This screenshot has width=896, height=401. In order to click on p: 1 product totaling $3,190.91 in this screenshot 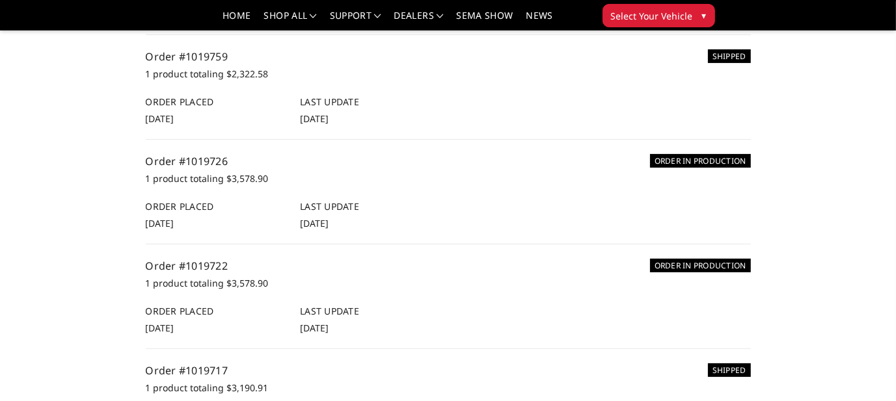, I will do `click(448, 388)`.